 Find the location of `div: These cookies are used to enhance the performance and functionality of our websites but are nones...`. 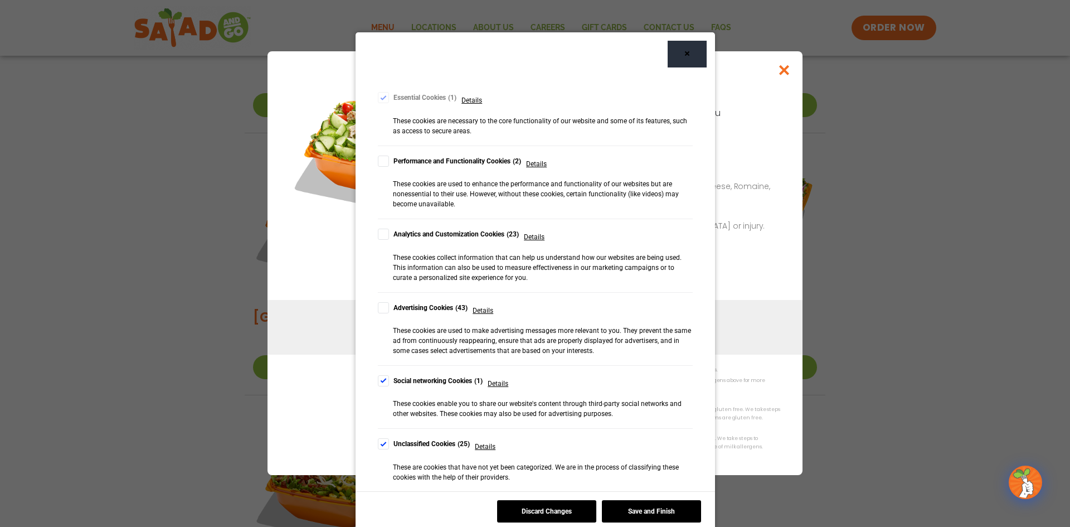

div: These cookies are used to enhance the performance and functionality of our websites but are nones... is located at coordinates (543, 194).